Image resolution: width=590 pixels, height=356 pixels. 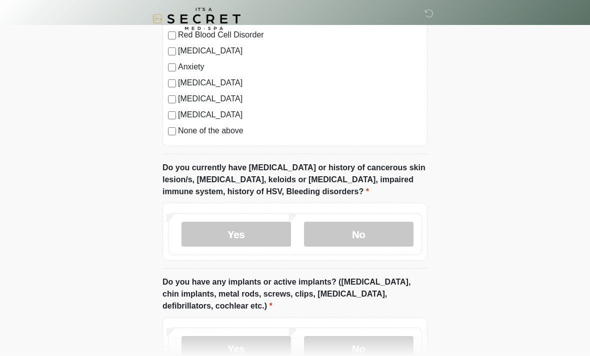 What do you see at coordinates (300, 67) in the screenshot?
I see `label: Anxiety` at bounding box center [300, 67].